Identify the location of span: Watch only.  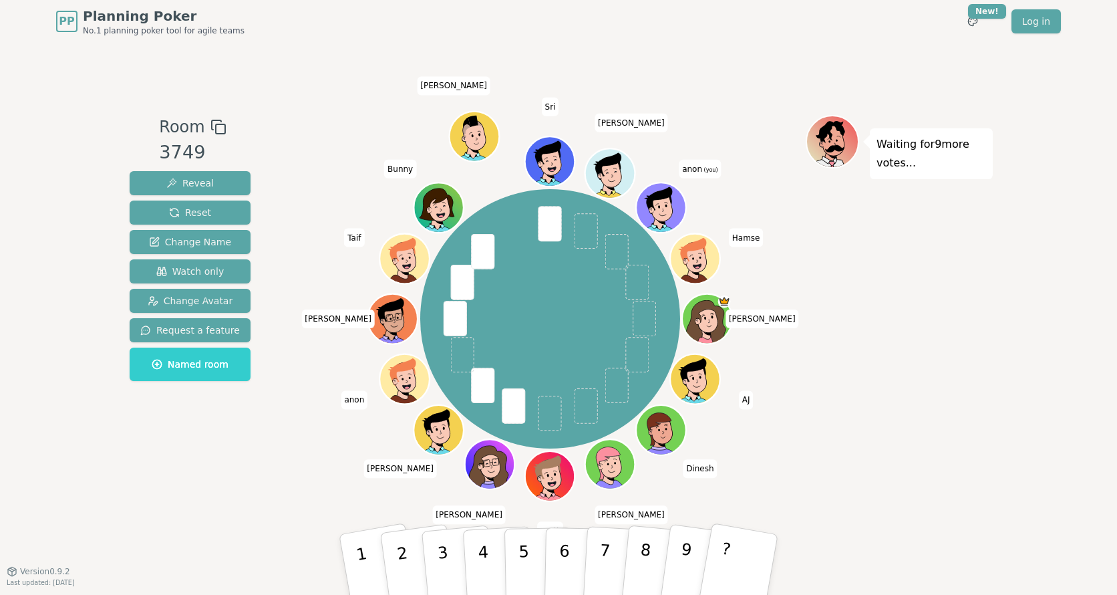
(190, 271).